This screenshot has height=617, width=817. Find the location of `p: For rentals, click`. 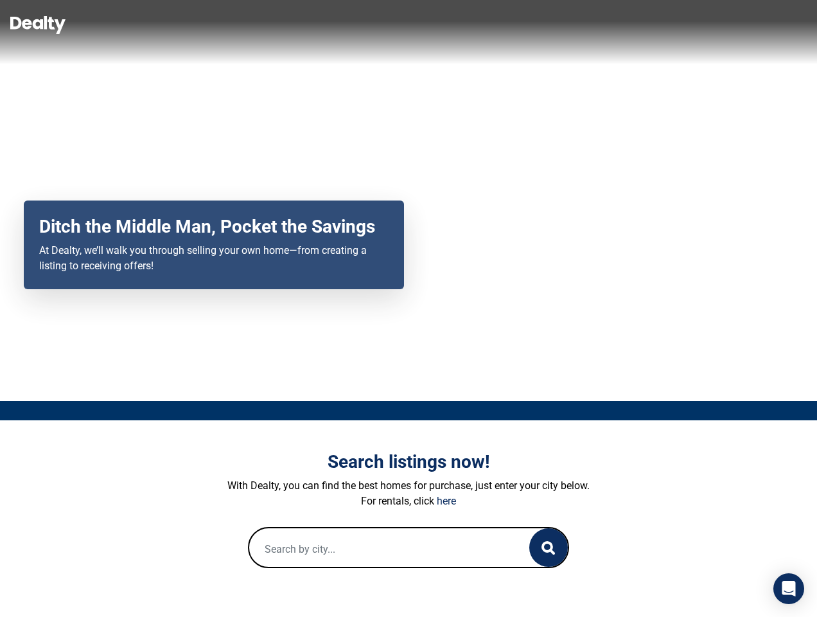

p: For rentals, click is located at coordinates (409, 501).